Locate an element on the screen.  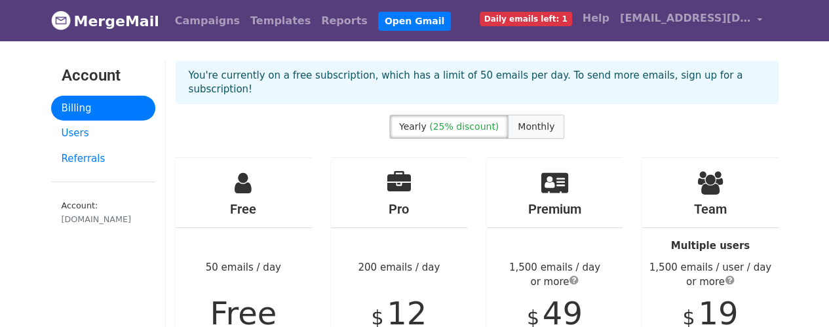
h4: Pro is located at coordinates (399, 209).